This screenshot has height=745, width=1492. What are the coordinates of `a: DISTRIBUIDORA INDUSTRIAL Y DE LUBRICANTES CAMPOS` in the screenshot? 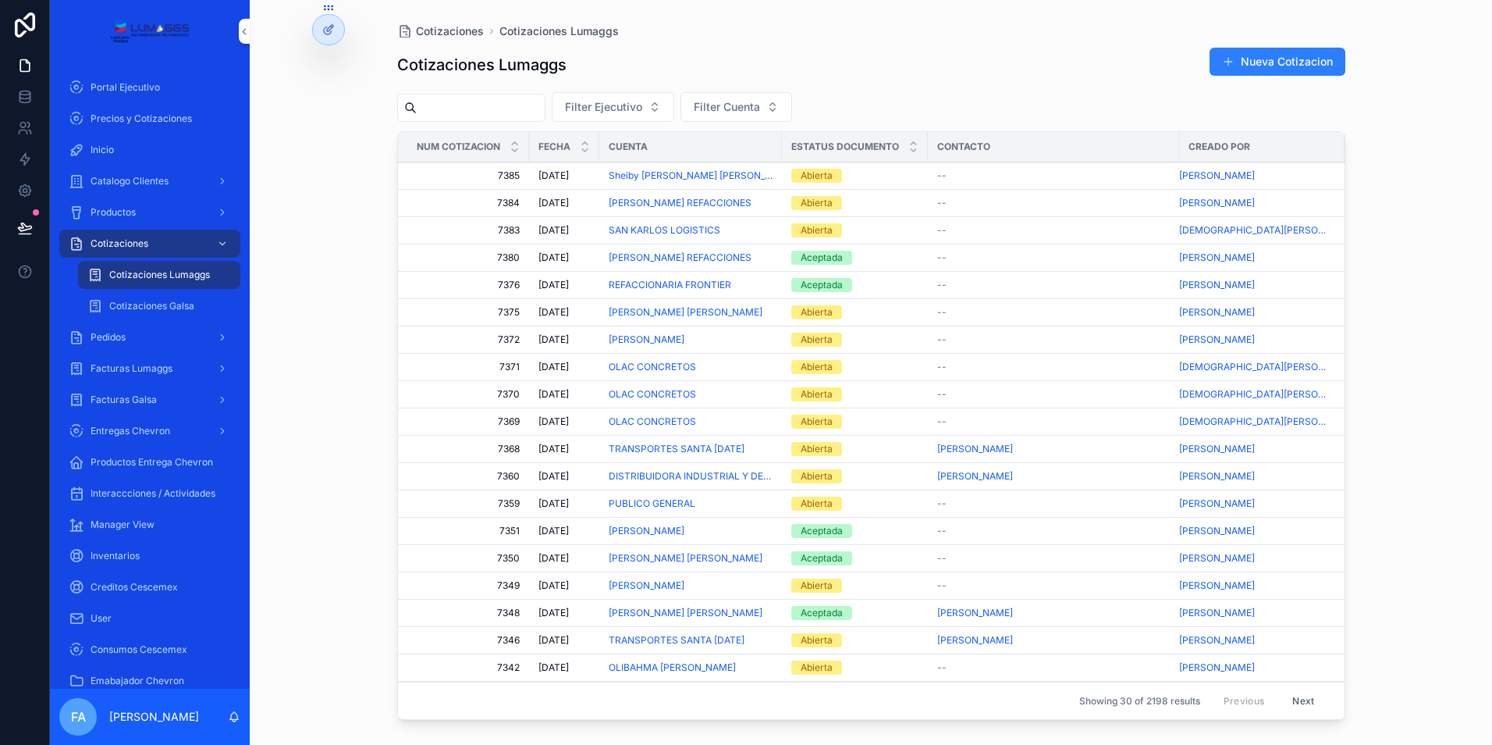 It's located at (691, 476).